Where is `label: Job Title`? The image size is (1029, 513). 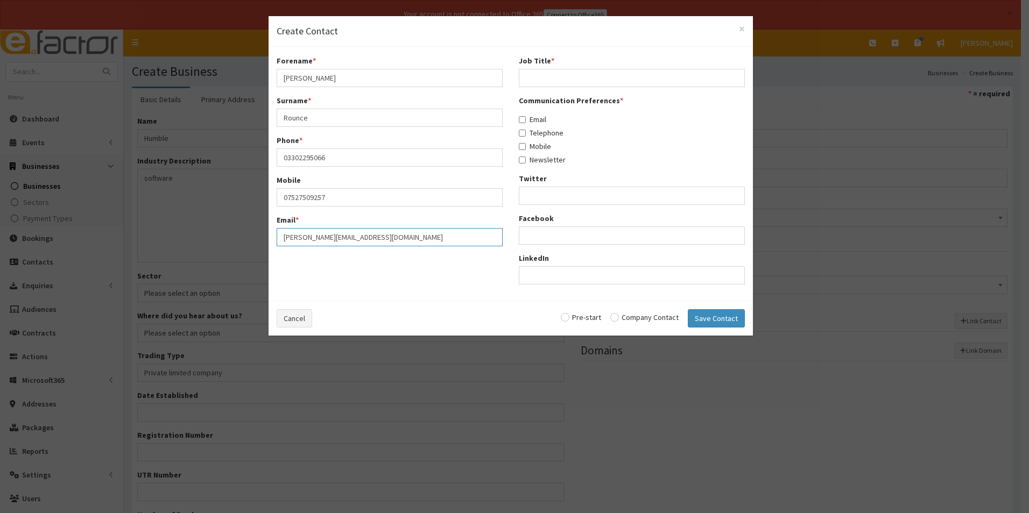
label: Job Title is located at coordinates (536, 61).